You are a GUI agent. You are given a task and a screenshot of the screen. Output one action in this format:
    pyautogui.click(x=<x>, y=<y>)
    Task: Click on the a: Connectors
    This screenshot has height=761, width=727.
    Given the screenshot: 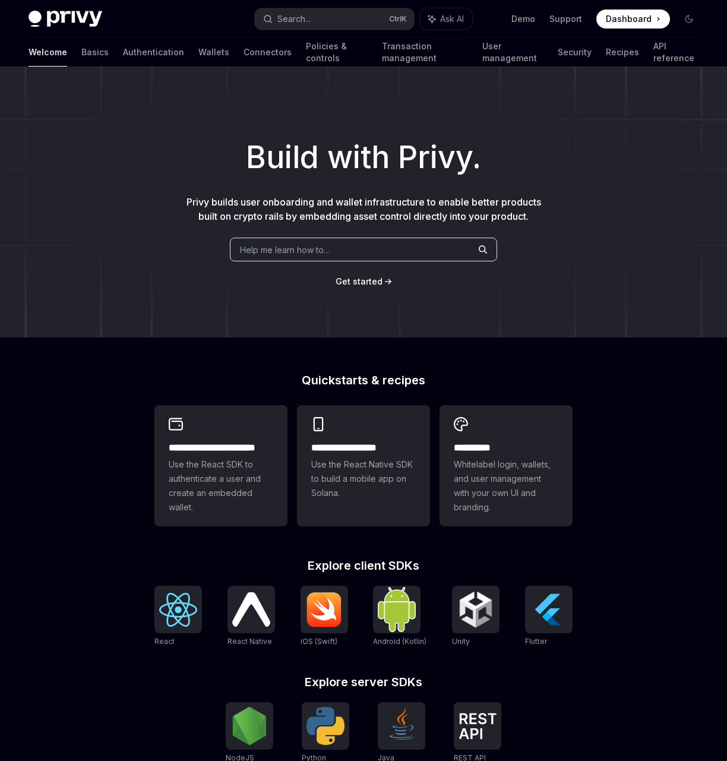 What is the action you would take?
    pyautogui.click(x=267, y=52)
    